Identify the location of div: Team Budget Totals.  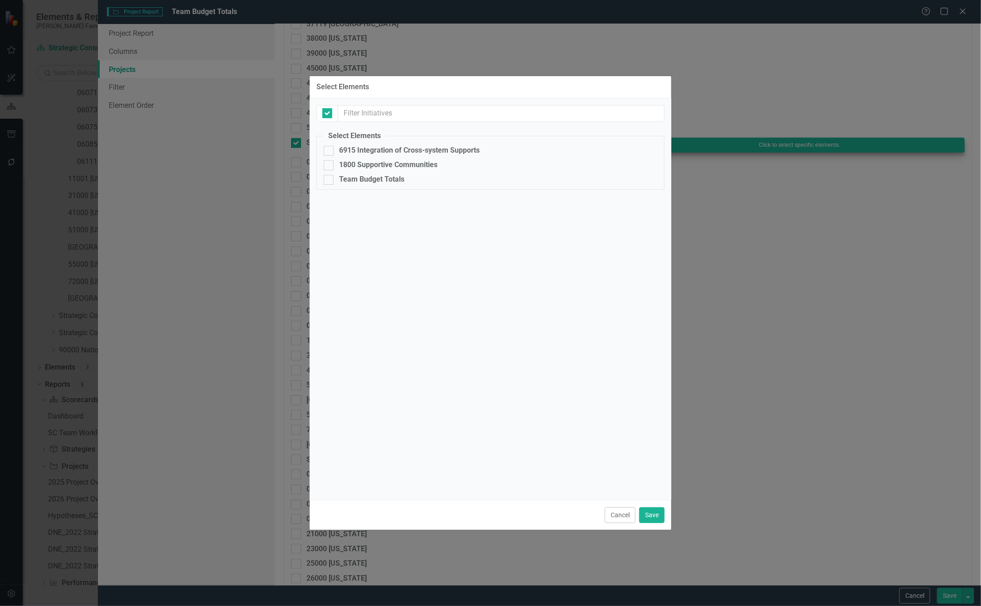
(372, 179).